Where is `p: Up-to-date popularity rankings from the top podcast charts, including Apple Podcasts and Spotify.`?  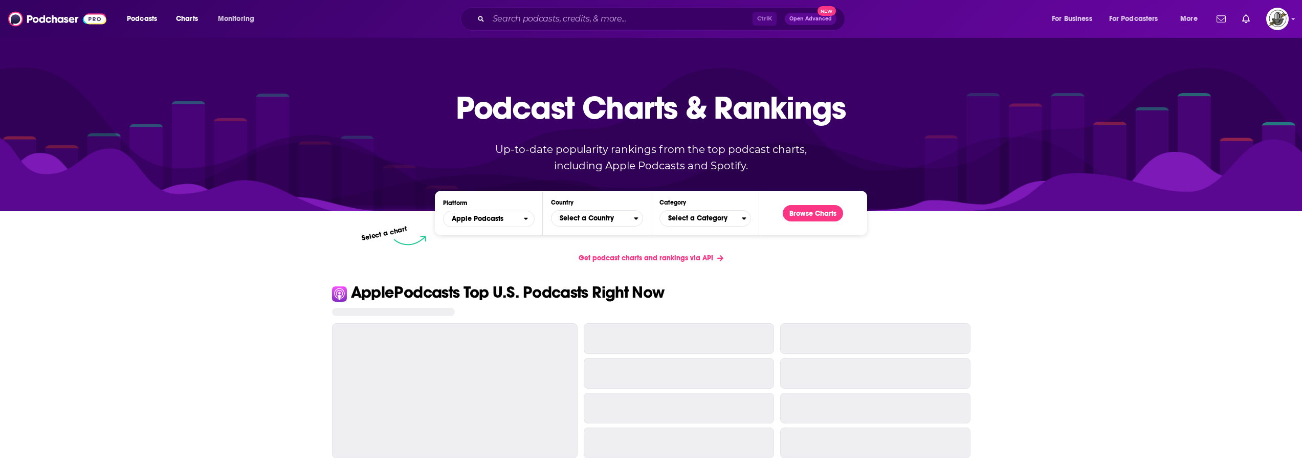 p: Up-to-date popularity rankings from the top podcast charts, including Apple Podcasts and Spotify. is located at coordinates (651, 158).